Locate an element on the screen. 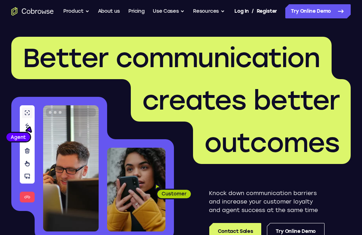 The width and height of the screenshot is (362, 235). a: Pricing is located at coordinates (136, 11).